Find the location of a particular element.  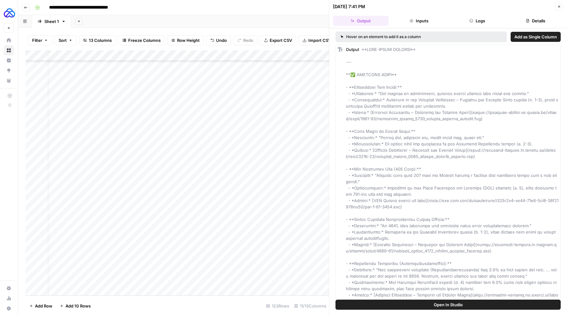

a: Insights is located at coordinates (9, 60).